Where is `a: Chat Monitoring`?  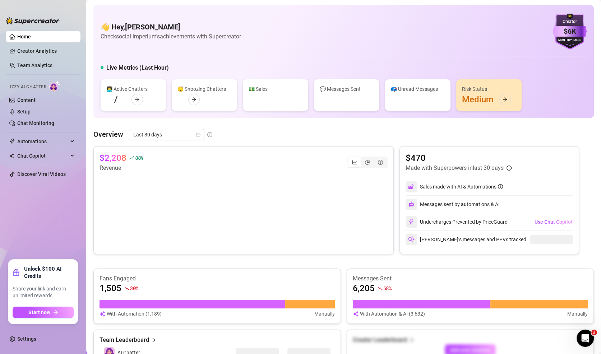 a: Chat Monitoring is located at coordinates (36, 123).